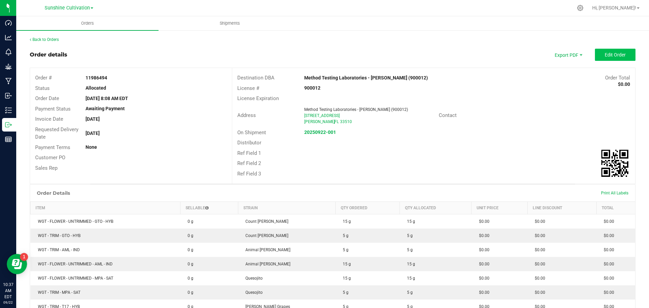  Describe the element at coordinates (47, 98) in the screenshot. I see `span: Order Date` at that location.